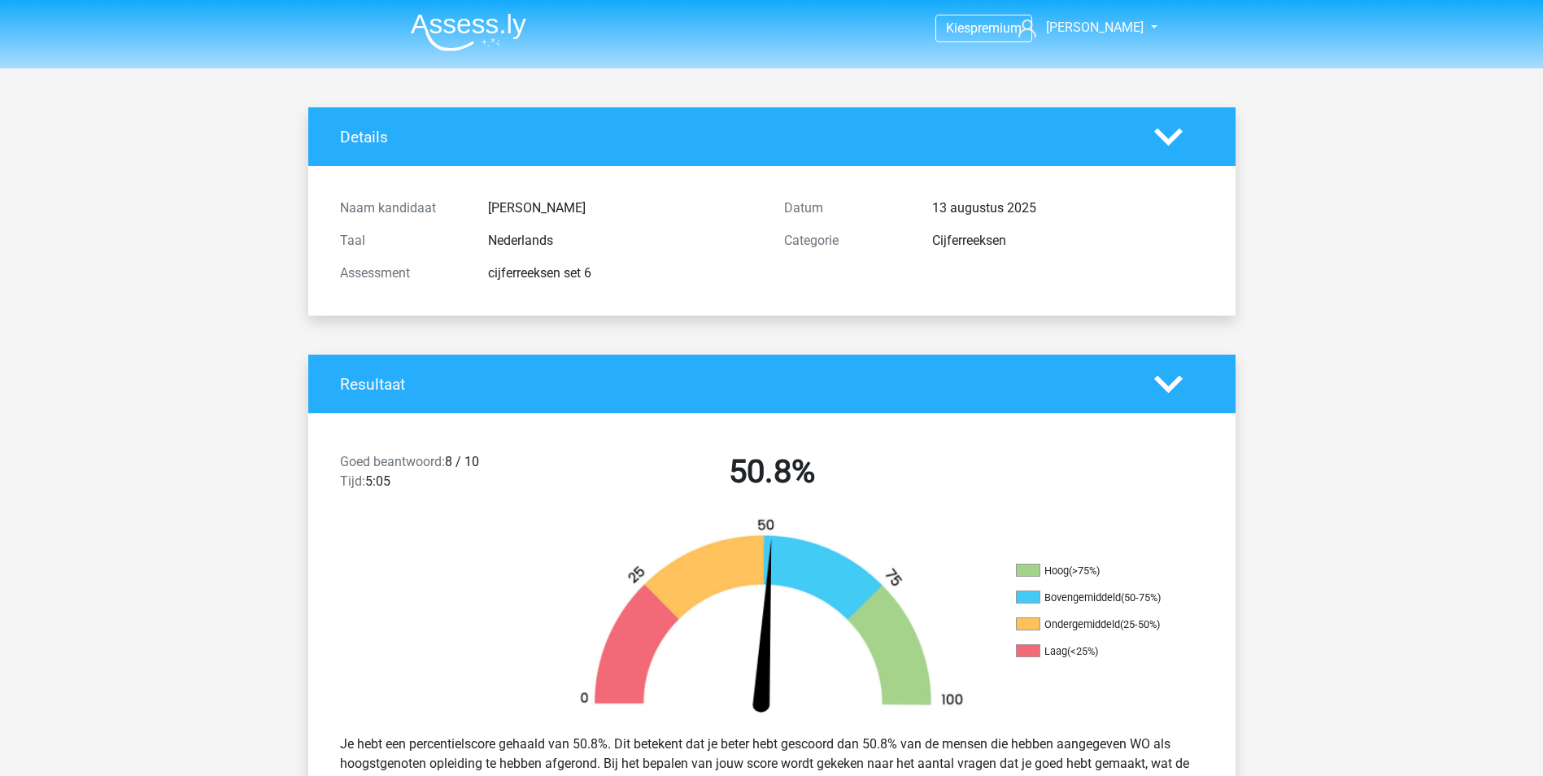 The image size is (1543, 776). I want to click on div: (<25%), so click(1083, 651).